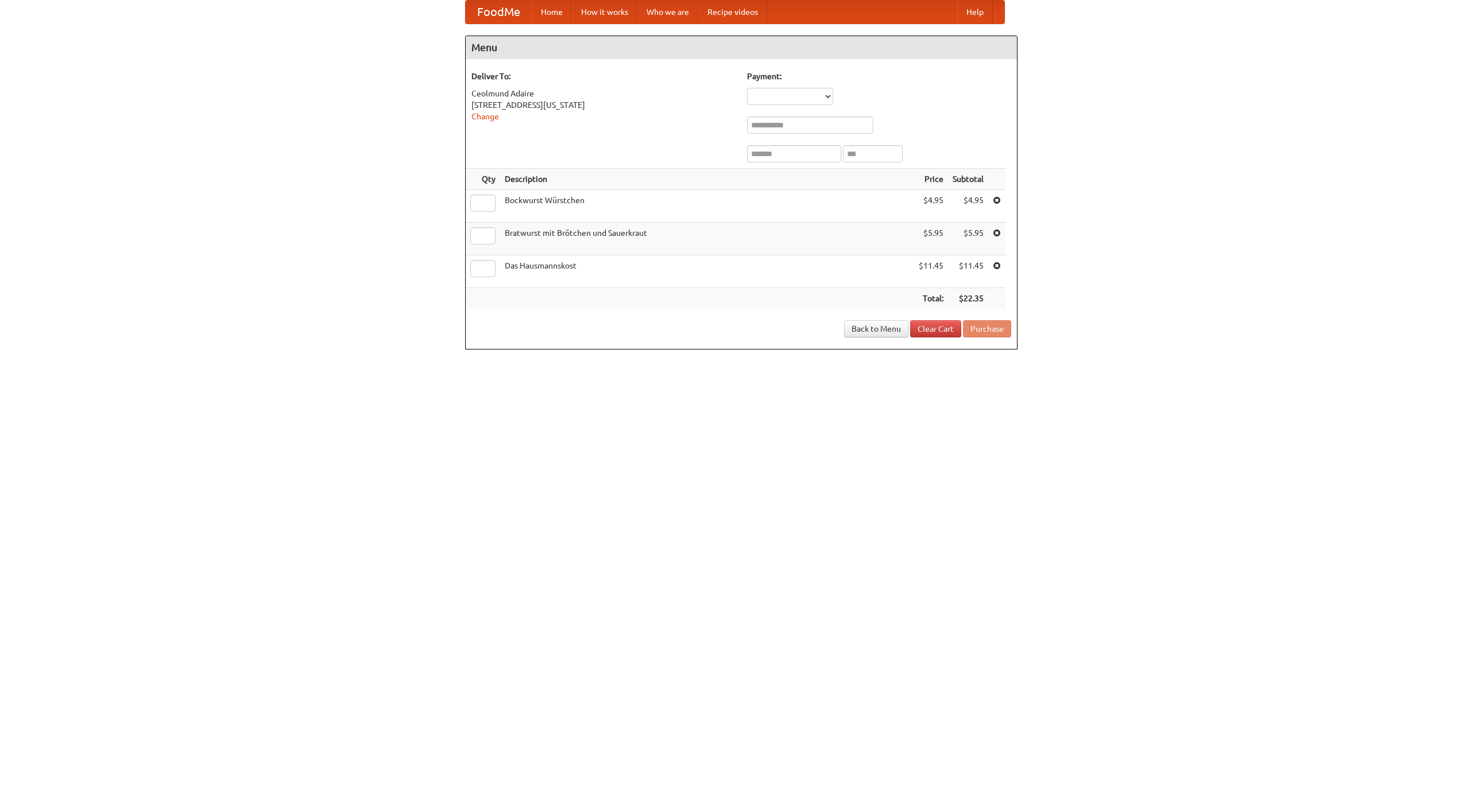 Image resolution: width=1470 pixels, height=812 pixels. Describe the element at coordinates (975, 12) in the screenshot. I see `a: Help` at that location.